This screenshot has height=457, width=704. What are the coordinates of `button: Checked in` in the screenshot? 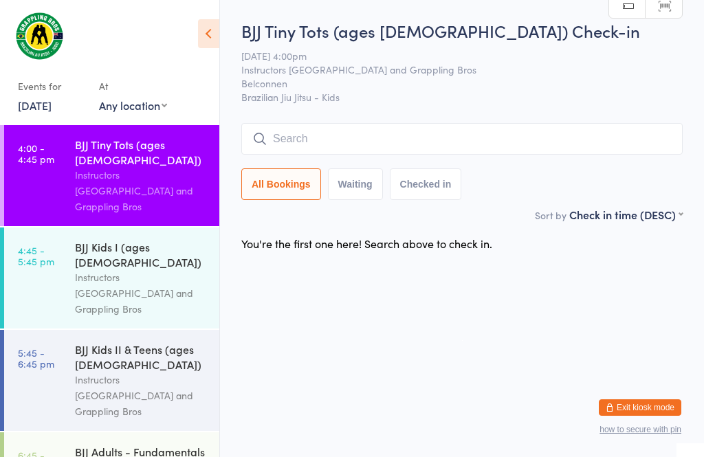 It's located at (426, 184).